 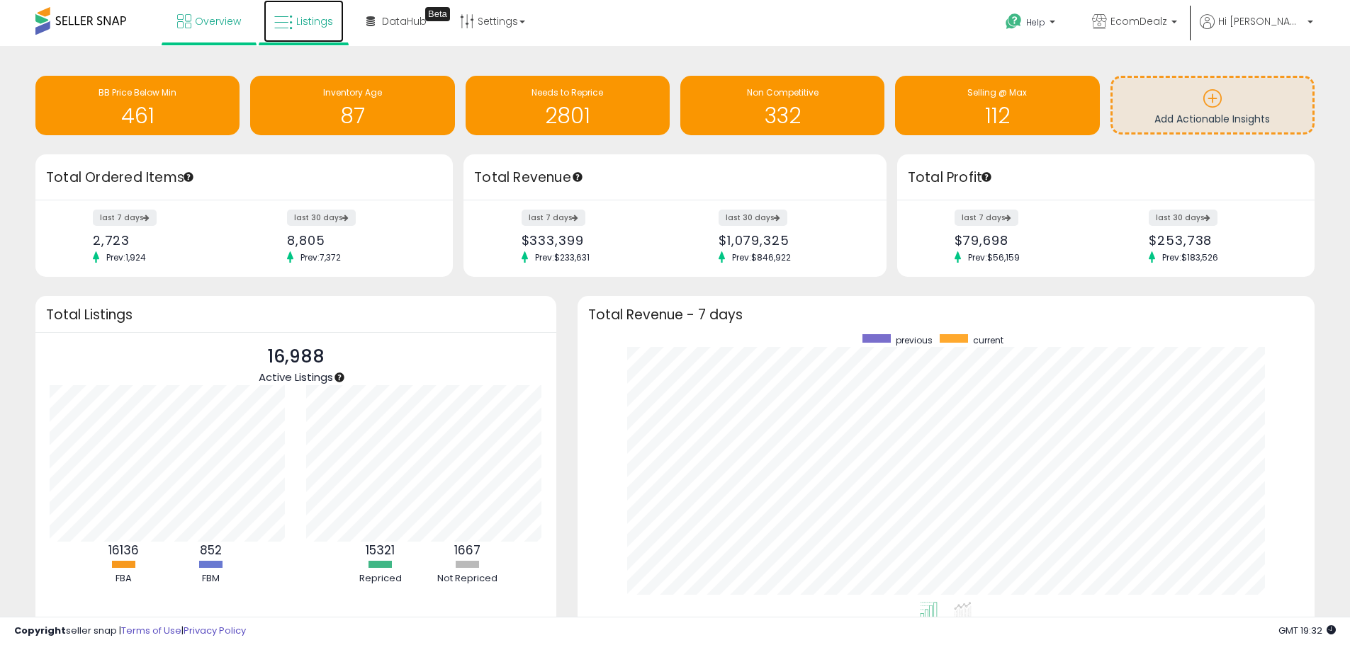 What do you see at coordinates (914, 340) in the screenshot?
I see `span: previous` at bounding box center [914, 340].